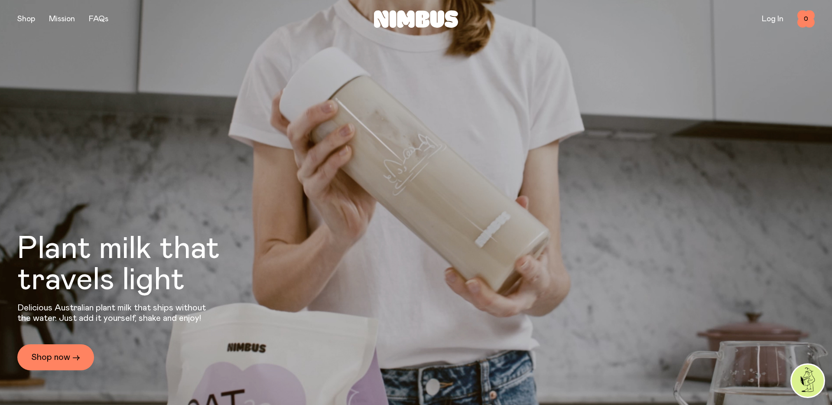  I want to click on button: 0, so click(806, 19).